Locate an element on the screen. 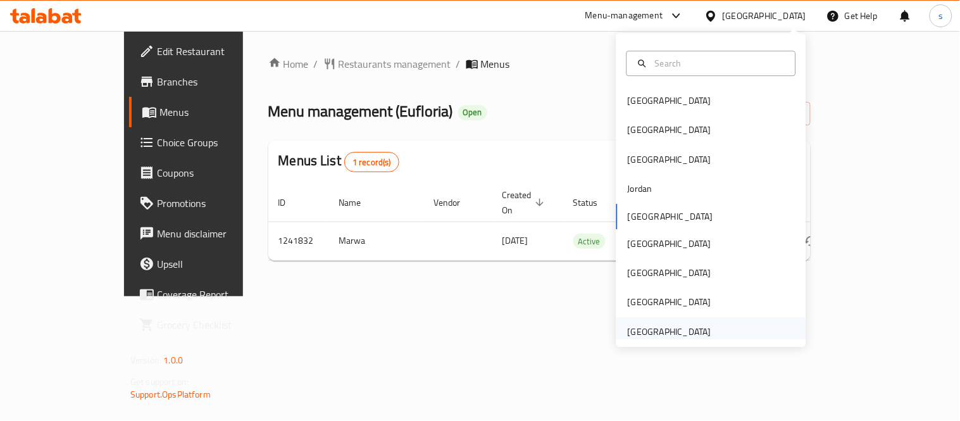 The image size is (960, 421). a: Home is located at coordinates (289, 64).